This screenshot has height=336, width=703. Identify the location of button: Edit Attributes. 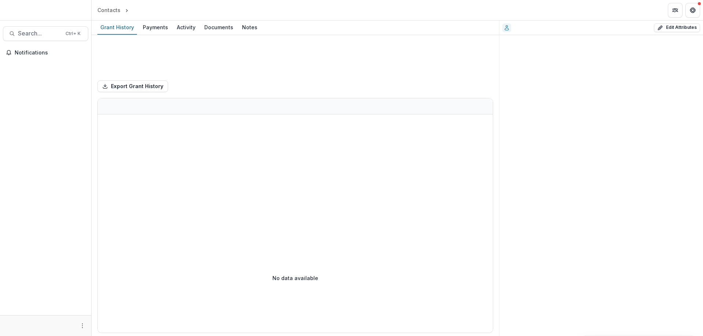
(677, 28).